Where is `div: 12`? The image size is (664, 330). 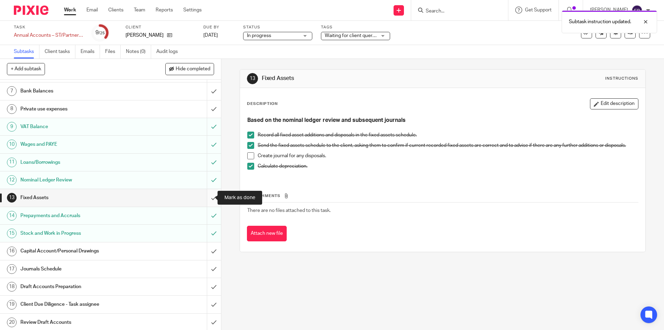
div: 12 is located at coordinates (12, 180).